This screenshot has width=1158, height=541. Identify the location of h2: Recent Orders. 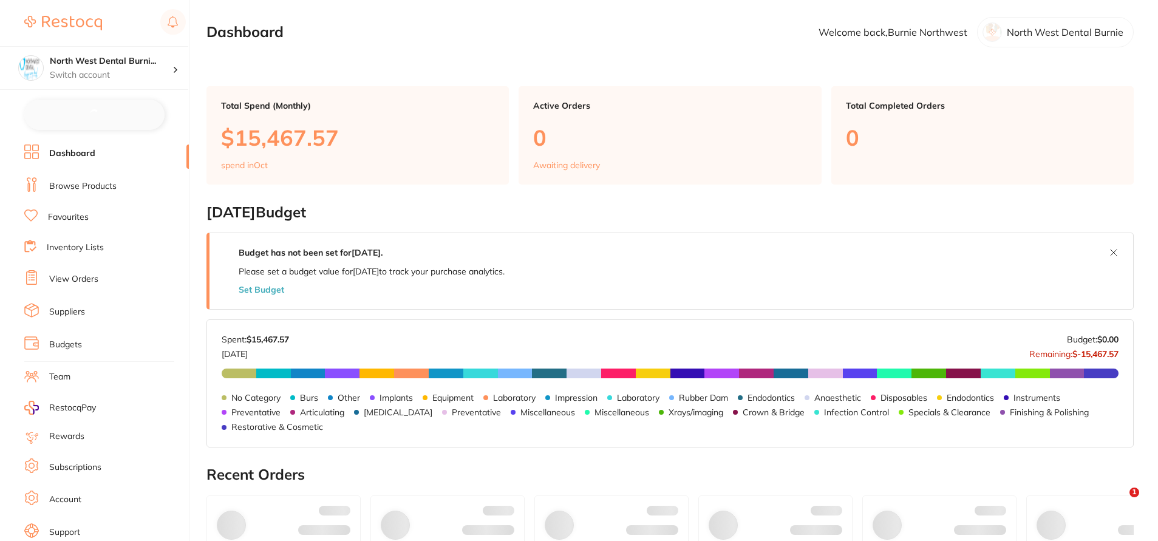
(670, 475).